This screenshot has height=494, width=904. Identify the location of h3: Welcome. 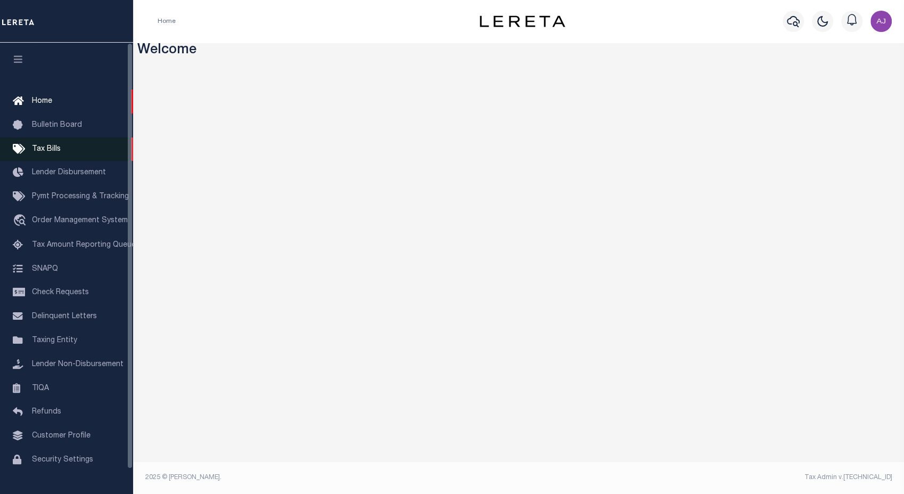
(519, 51).